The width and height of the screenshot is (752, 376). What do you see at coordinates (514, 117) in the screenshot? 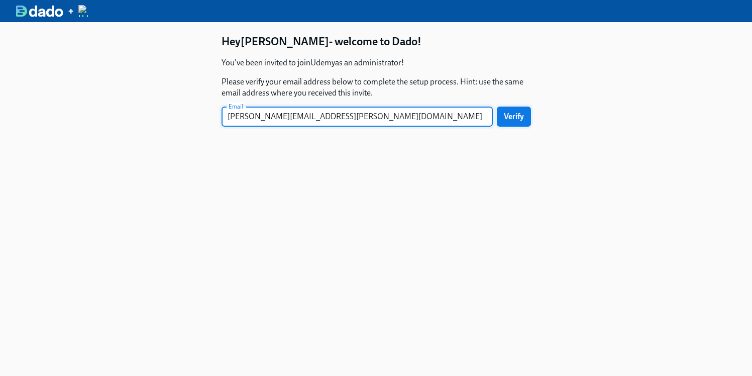
I see `button: Verify` at bounding box center [514, 117].